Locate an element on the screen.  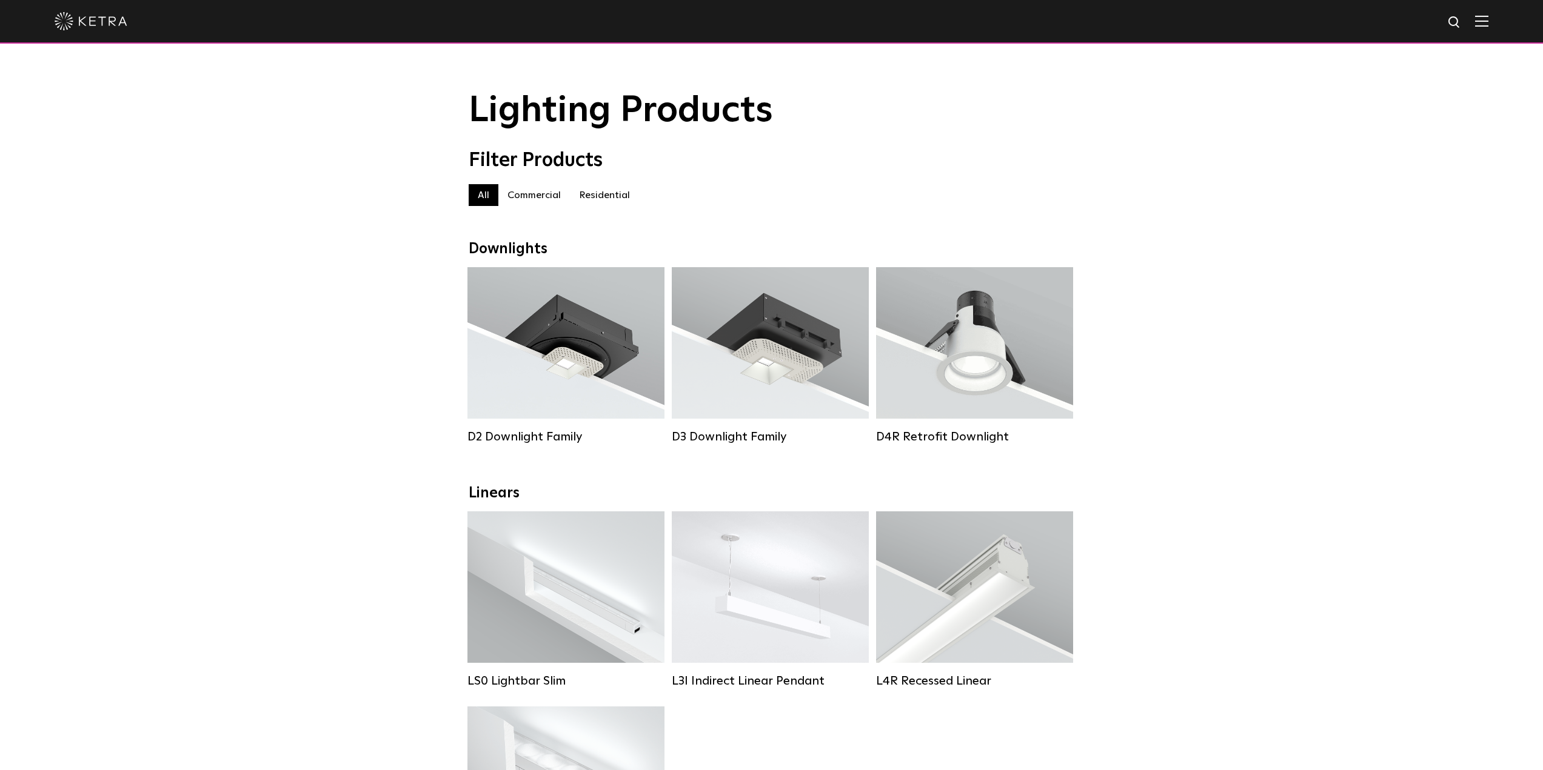
a: D3 Downlight Family Lumen Output:700 / 900 / 1100Colors:White / Black / Silver / Bronze / Paintab... is located at coordinates (770, 356).